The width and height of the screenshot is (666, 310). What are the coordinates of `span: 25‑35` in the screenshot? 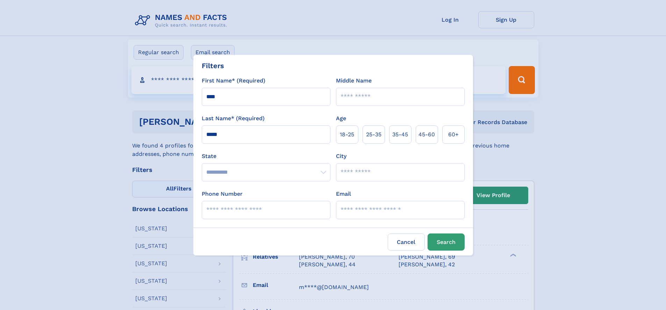 It's located at (374, 135).